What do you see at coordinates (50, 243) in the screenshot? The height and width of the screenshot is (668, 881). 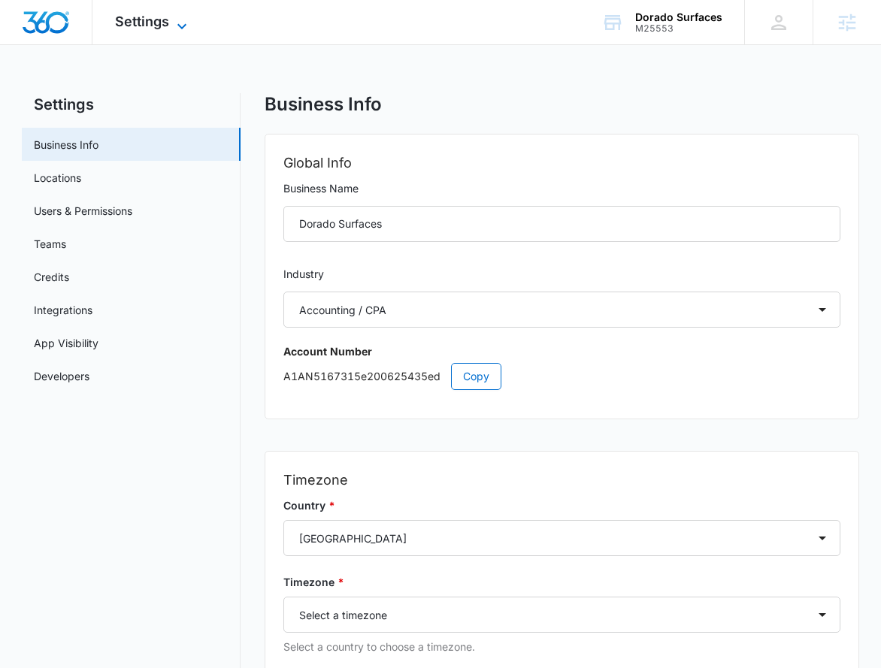 I see `a: Teams` at bounding box center [50, 243].